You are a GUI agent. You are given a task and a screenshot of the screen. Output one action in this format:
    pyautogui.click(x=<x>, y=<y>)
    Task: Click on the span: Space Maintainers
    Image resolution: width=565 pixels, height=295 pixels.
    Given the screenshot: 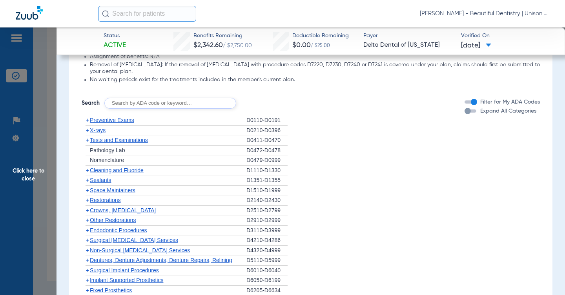 What is the action you would take?
    pyautogui.click(x=113, y=190)
    